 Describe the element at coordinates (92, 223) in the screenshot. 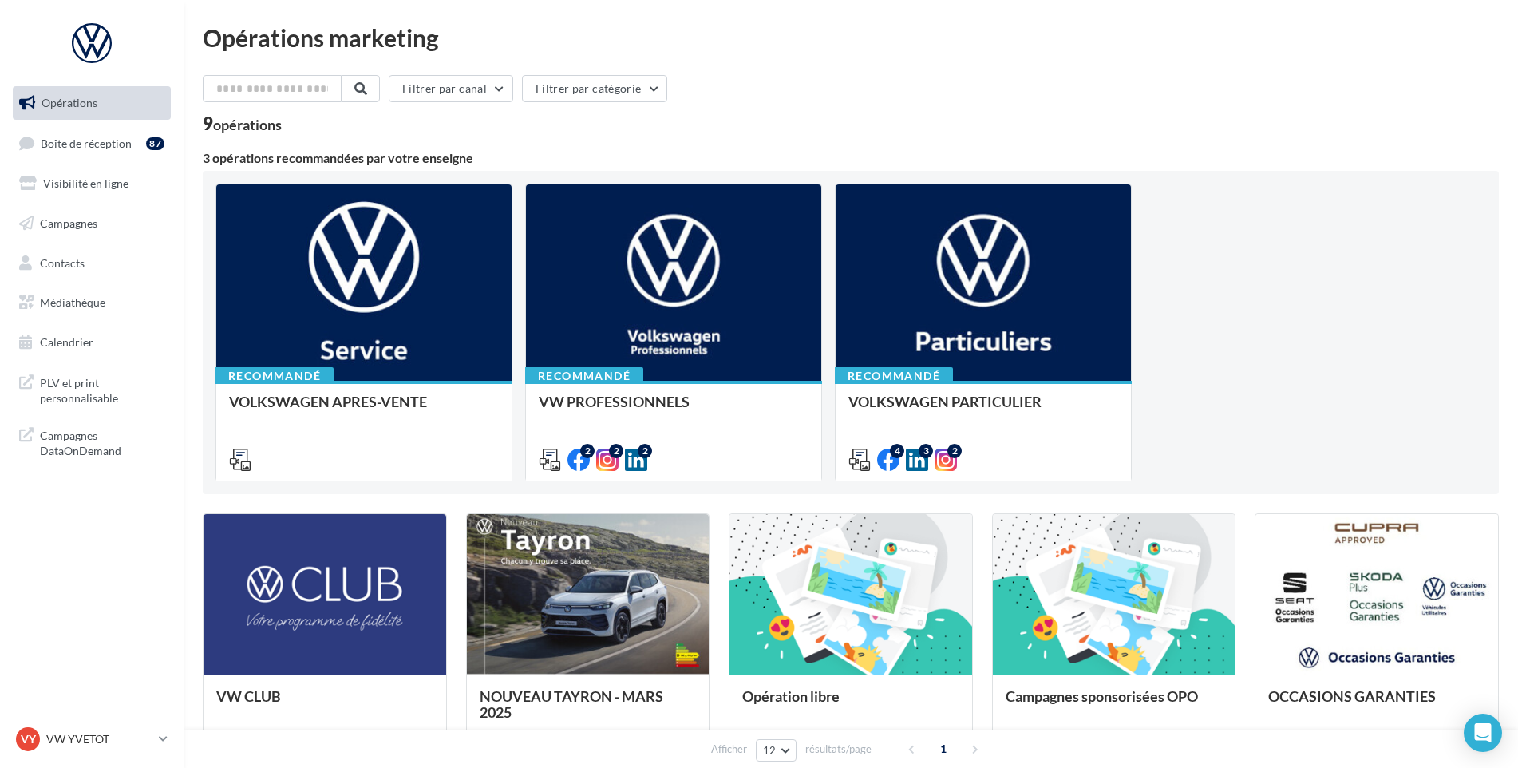

I see `a: Campagnes` at that location.